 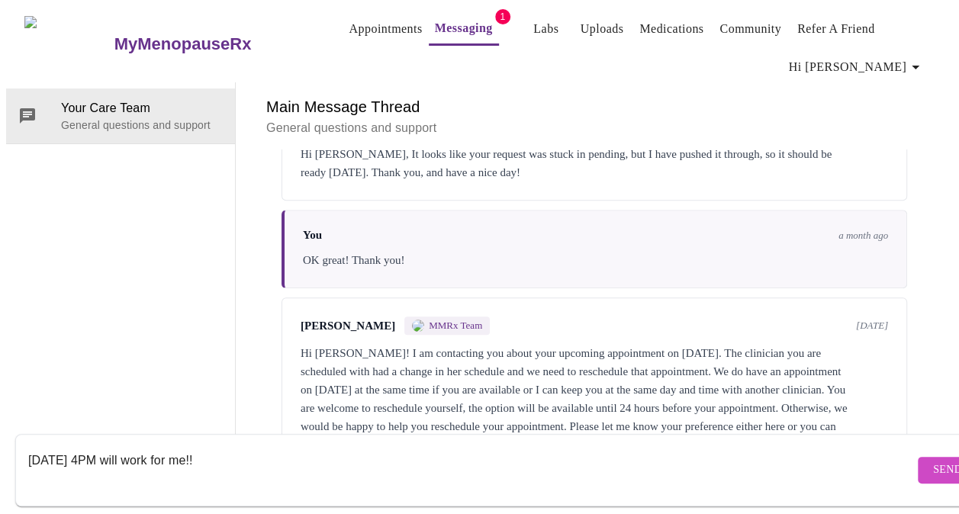 I want to click on button: Medications, so click(x=671, y=29).